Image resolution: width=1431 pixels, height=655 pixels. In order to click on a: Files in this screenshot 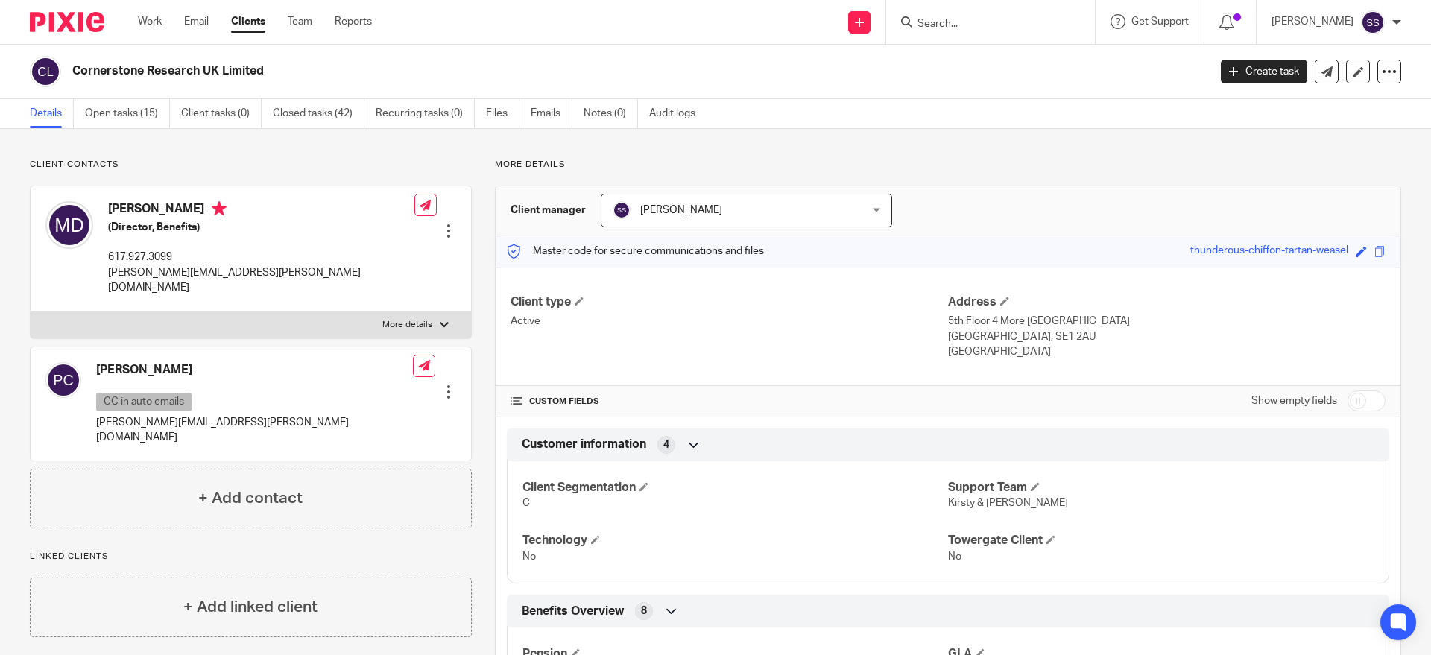, I will do `click(502, 113)`.